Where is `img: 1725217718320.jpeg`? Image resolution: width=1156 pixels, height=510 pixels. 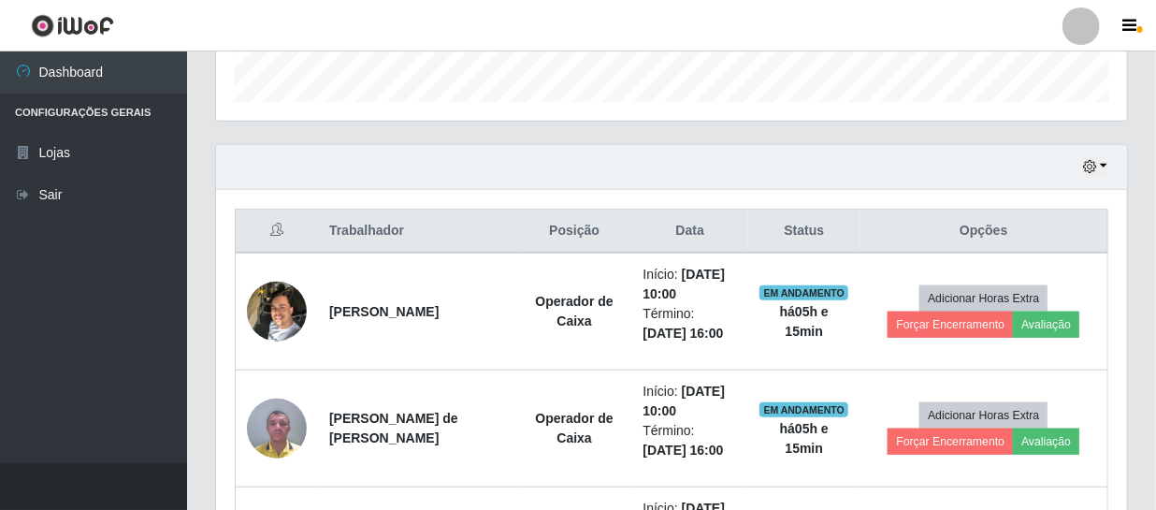
img: 1725217718320.jpeg is located at coordinates (277, 310).